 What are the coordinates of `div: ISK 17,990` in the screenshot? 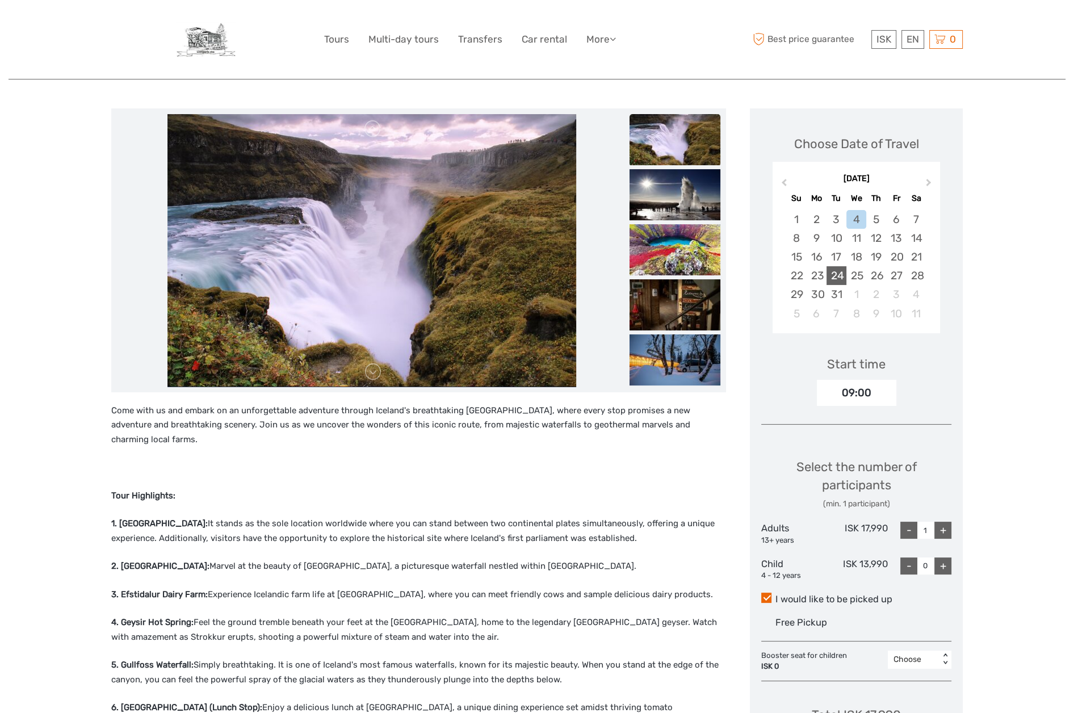 It's located at (857, 534).